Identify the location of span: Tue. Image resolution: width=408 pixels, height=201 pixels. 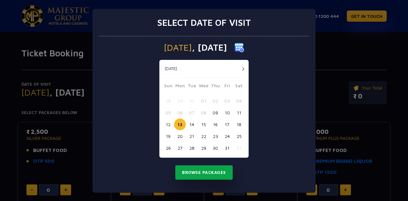
(192, 87).